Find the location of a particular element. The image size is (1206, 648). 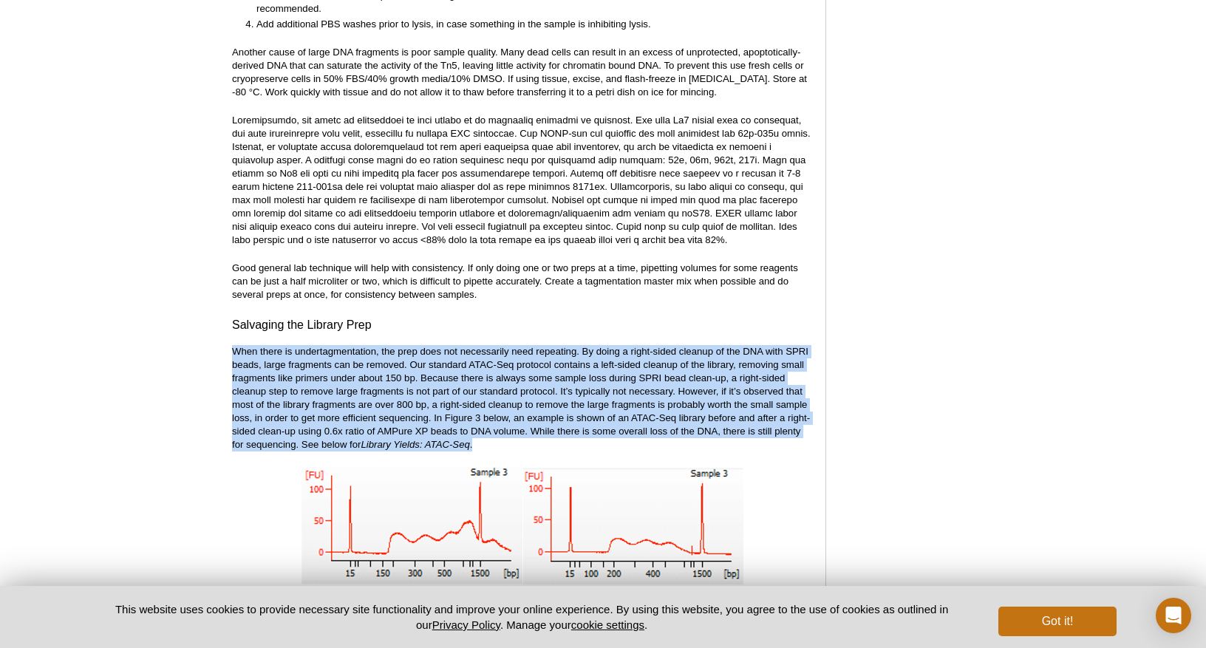

p: When there is undertagmentation, the prep does not necessarily need repeating. By doing a right-s... is located at coordinates (521, 398).